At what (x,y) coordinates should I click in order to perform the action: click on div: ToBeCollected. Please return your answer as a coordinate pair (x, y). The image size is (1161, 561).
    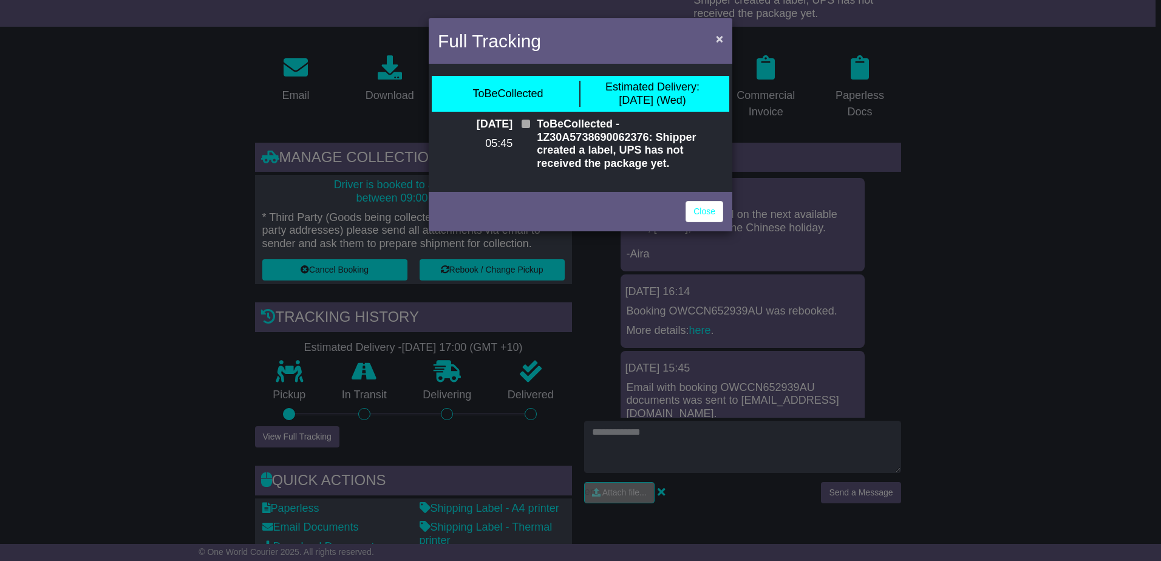
    Looking at the image, I should click on (508, 94).